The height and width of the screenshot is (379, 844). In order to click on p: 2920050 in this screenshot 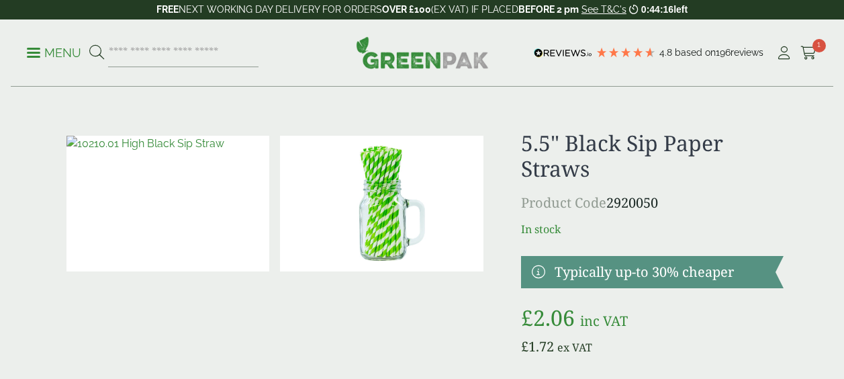, I will do `click(652, 203)`.